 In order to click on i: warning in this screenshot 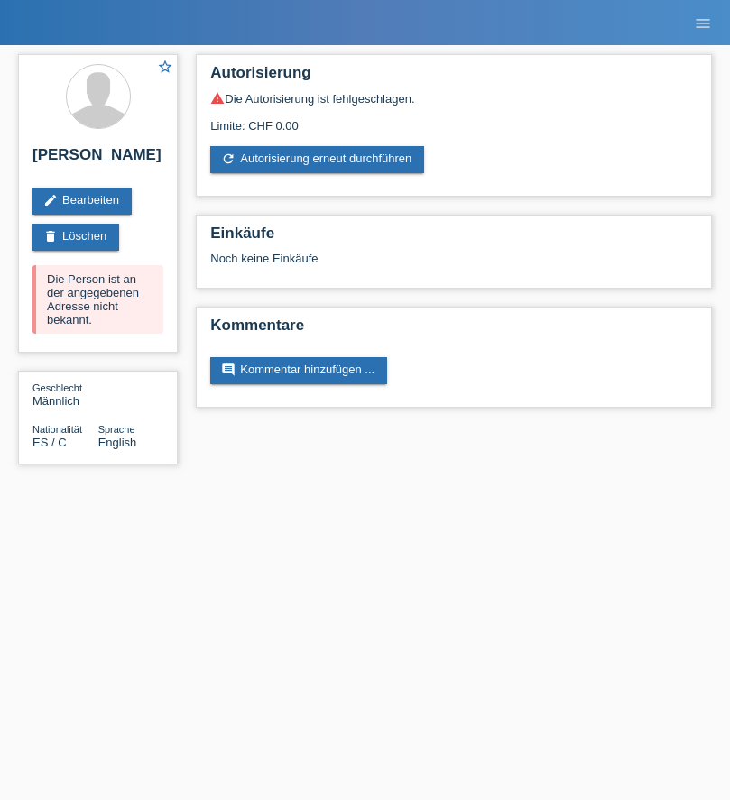, I will do `click(217, 98)`.